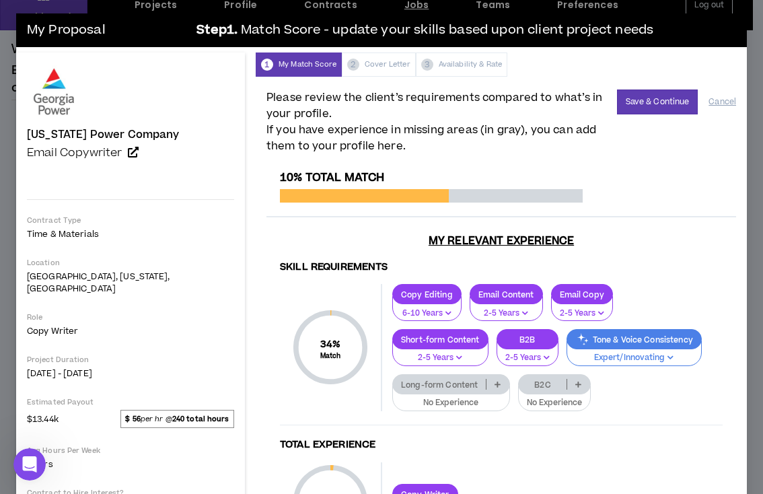 The image size is (763, 494). Describe the element at coordinates (582, 294) in the screenshot. I see `p: Email Copy` at that location.